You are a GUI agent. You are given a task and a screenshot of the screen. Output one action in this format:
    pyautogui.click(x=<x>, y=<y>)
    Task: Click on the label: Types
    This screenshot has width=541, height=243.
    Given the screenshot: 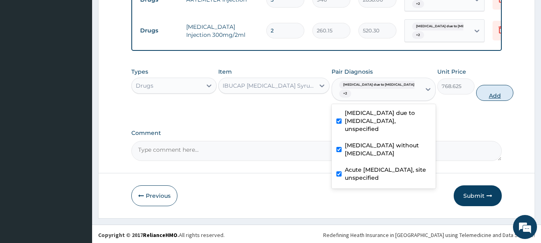 What is the action you would take?
    pyautogui.click(x=140, y=72)
    